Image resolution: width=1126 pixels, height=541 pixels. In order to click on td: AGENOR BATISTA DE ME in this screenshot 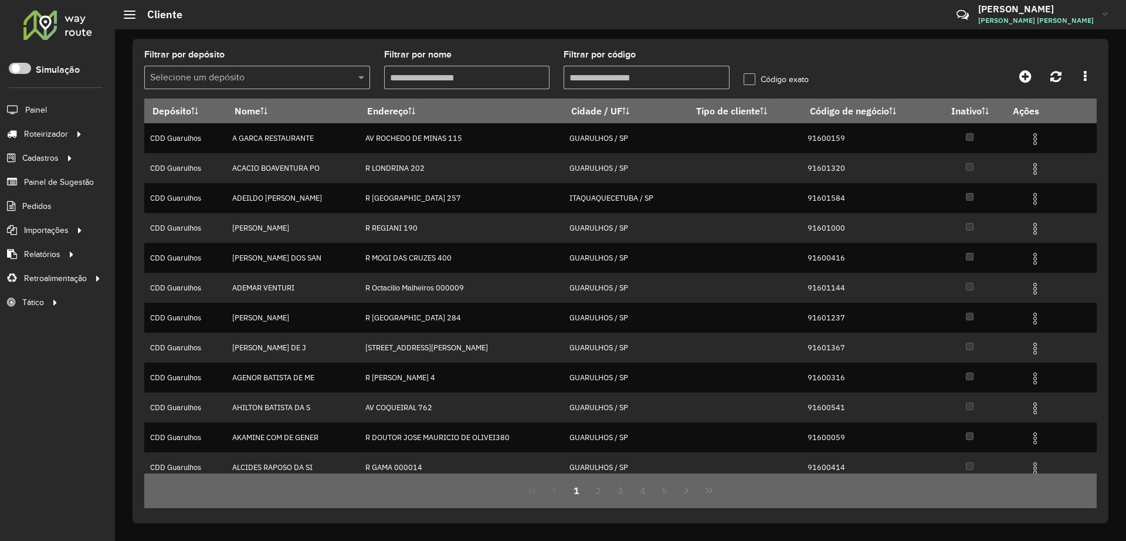, I will do `click(293, 377)`.